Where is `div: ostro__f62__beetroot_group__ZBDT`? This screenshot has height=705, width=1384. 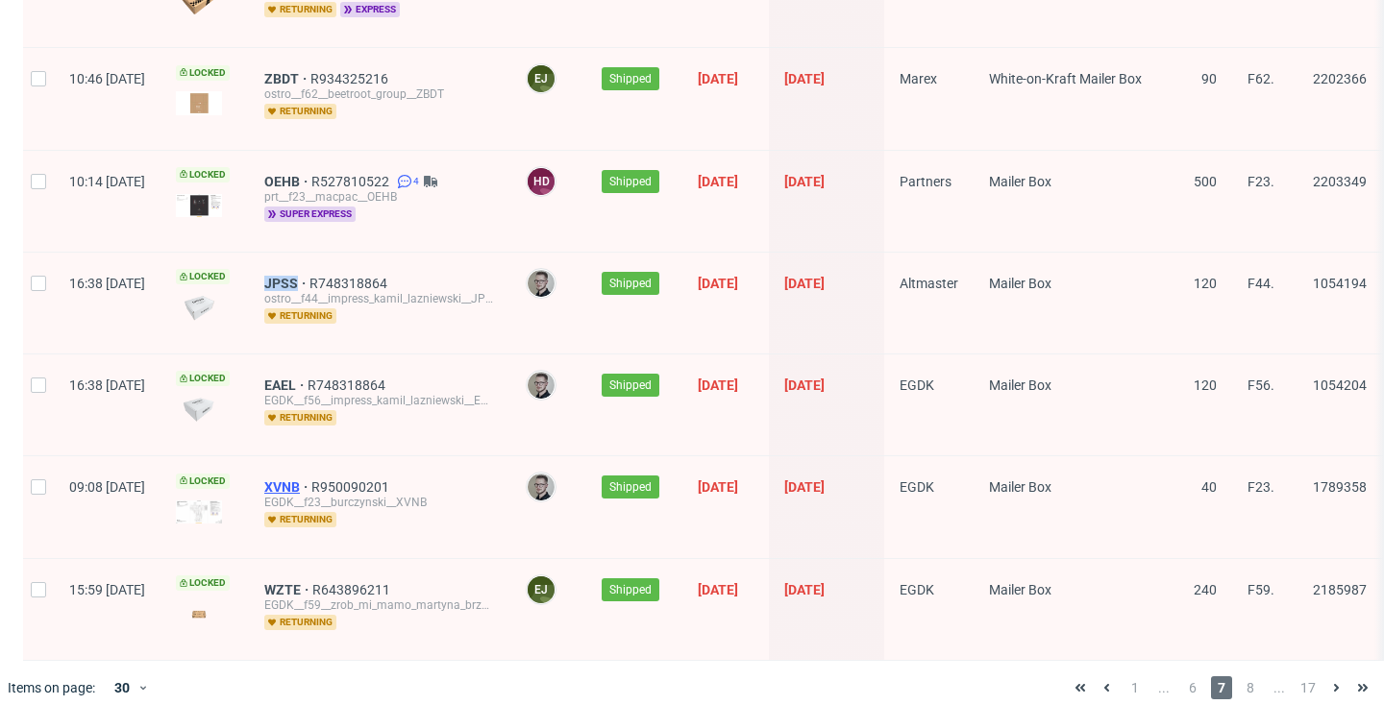 div: ostro__f62__beetroot_group__ZBDT is located at coordinates (380, 94).